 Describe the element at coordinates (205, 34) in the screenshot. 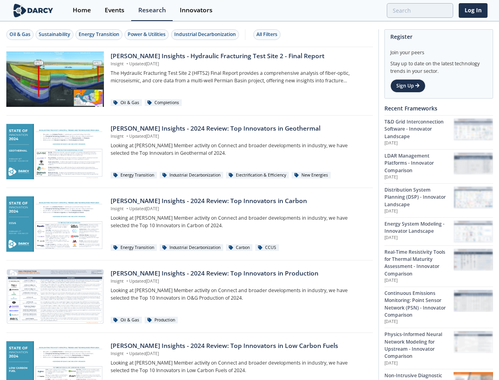

I see `button: Industrial Decarbonization` at that location.